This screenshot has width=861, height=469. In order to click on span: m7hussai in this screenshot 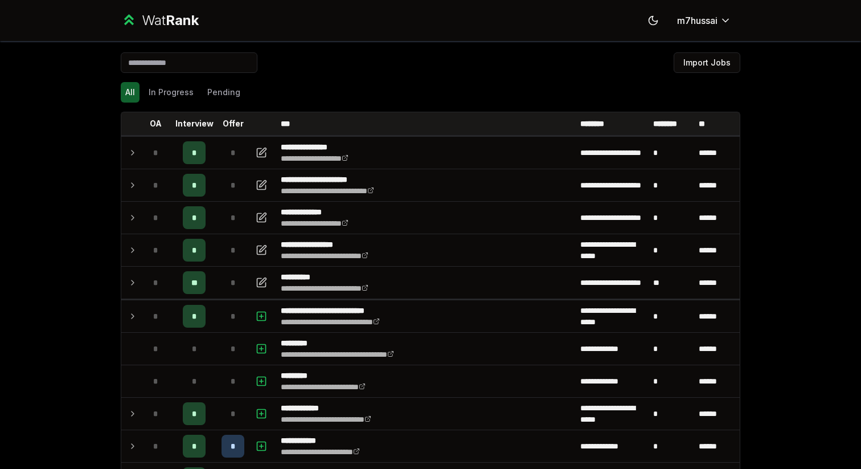, I will do `click(697, 21)`.